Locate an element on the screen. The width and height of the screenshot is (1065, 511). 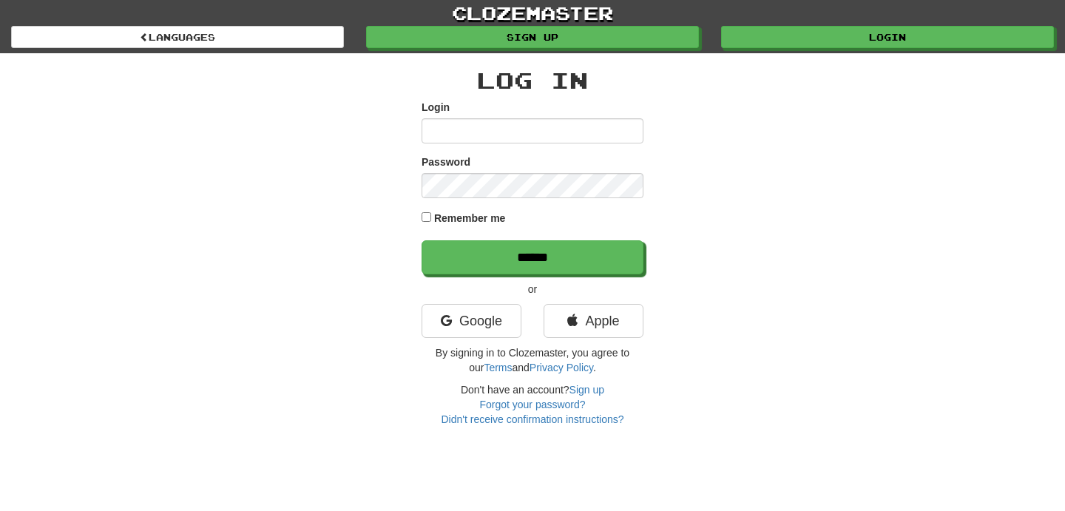
a: Terms is located at coordinates (498, 368).